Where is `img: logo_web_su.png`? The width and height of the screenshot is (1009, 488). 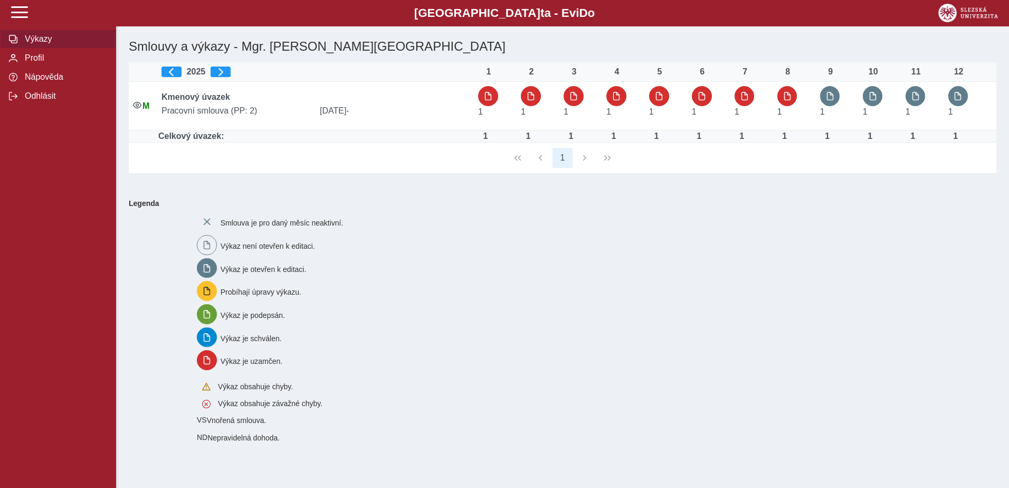
img: logo_web_su.png is located at coordinates (968, 13).